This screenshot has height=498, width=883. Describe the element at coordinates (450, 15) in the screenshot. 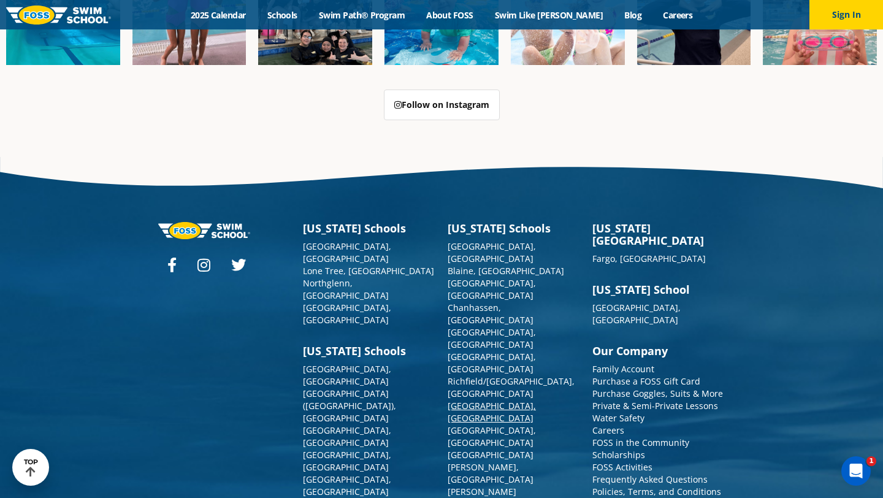

I see `a: About FOSS` at that location.